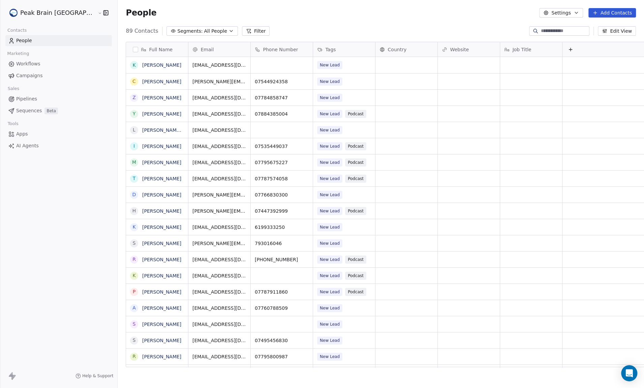 Image resolution: width=644 pixels, height=388 pixels. I want to click on div: Website, so click(469, 49).